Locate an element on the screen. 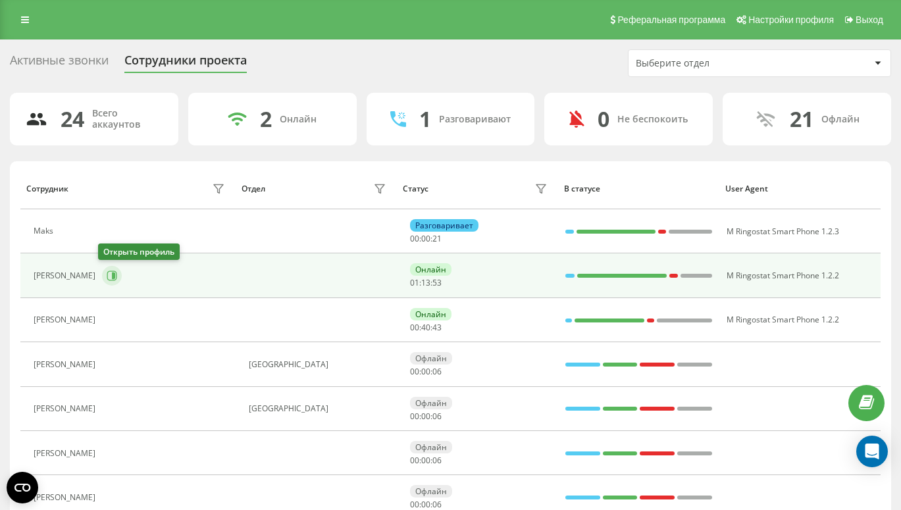  span: Реферальная программа is located at coordinates (671, 20).